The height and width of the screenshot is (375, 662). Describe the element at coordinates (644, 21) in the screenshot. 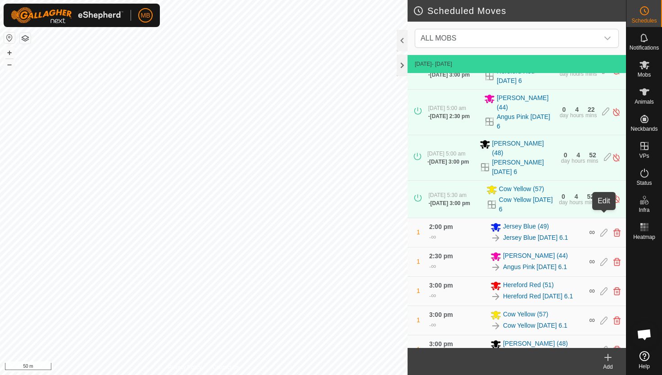

I see `span: Schedules` at that location.